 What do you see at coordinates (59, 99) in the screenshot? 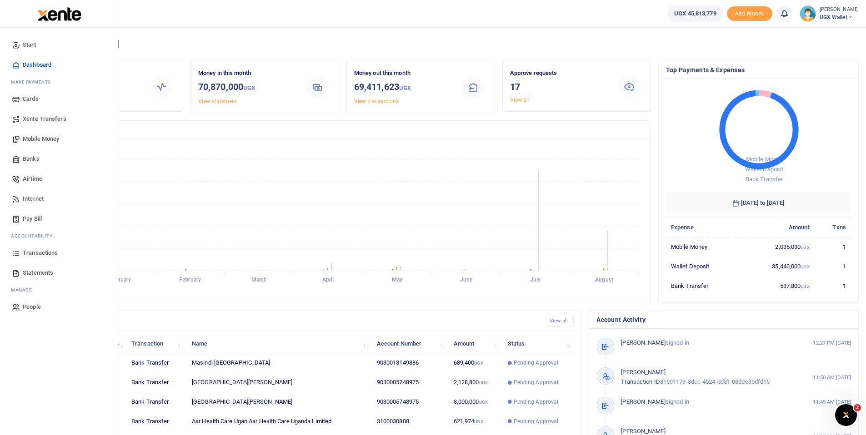
I see `a: Cards` at bounding box center [59, 99].